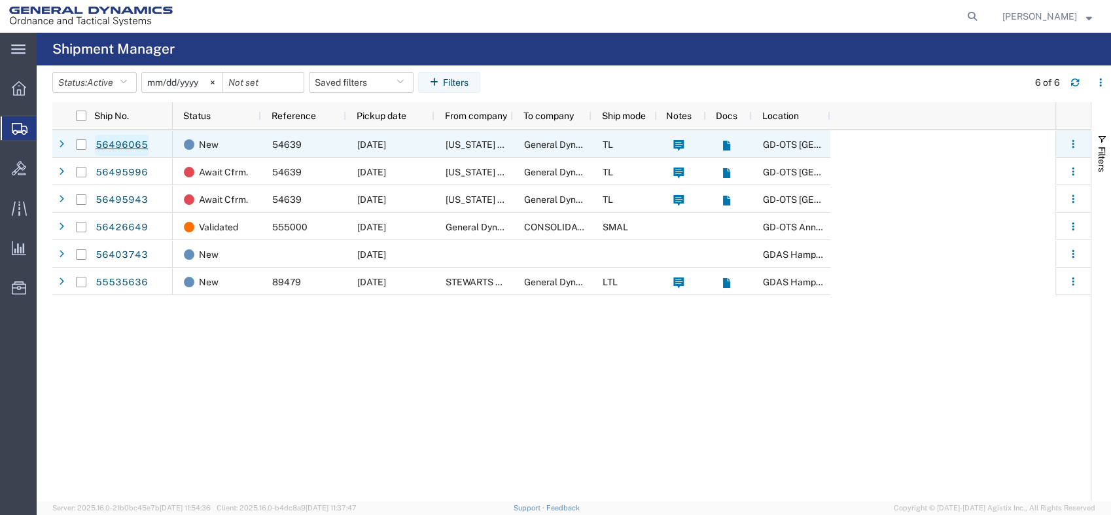 The width and height of the screenshot is (1111, 515). I want to click on span: 08/07/2025, so click(372, 227).